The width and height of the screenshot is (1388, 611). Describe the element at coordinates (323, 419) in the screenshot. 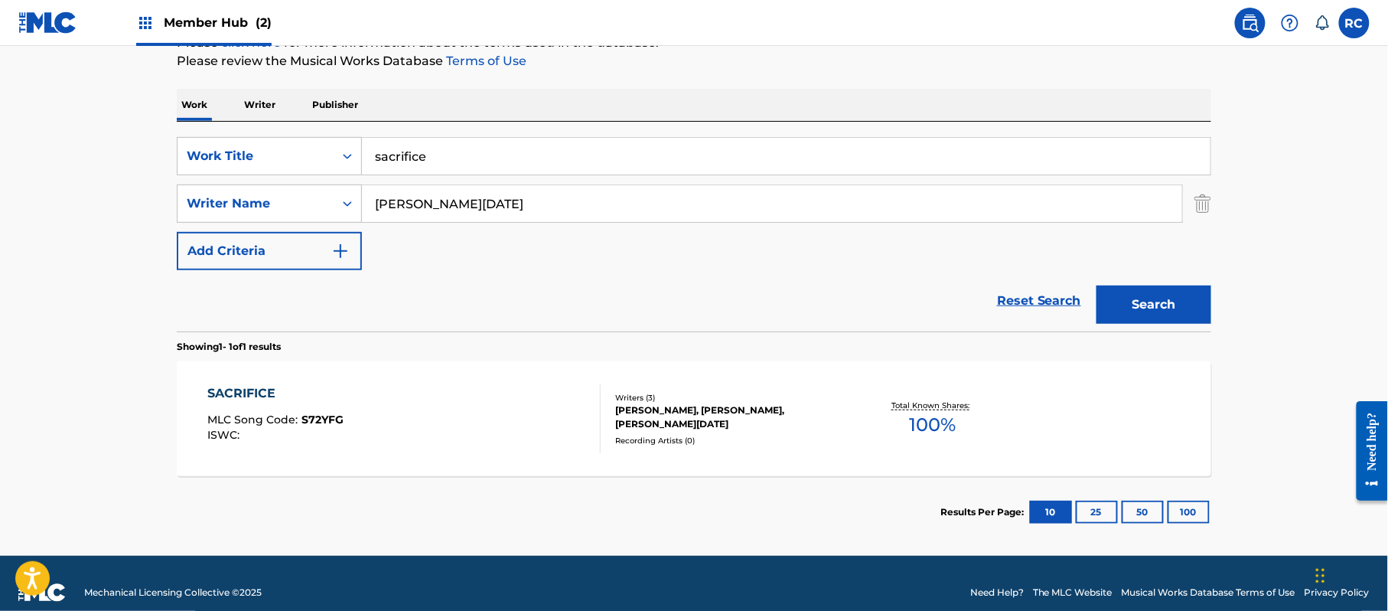

I see `span: S72YFG` at that location.